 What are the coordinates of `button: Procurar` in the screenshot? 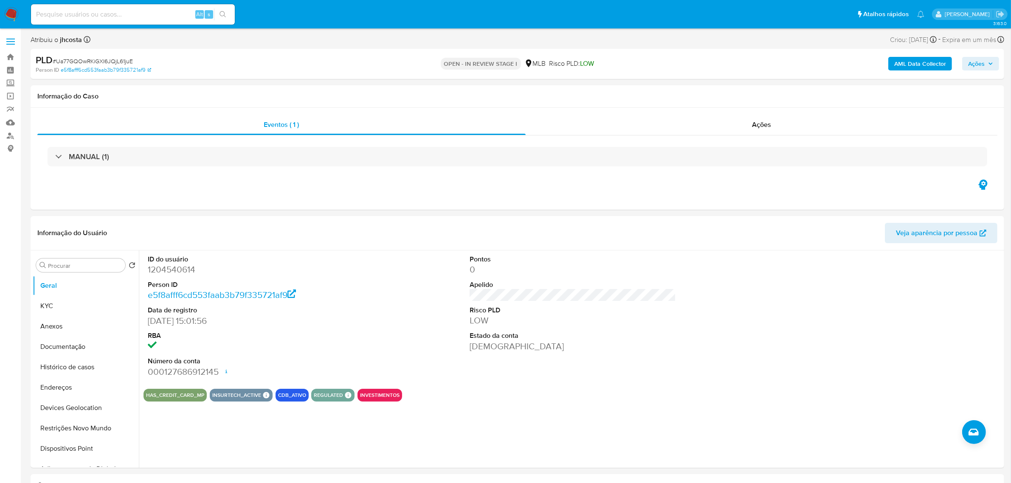 It's located at (43, 265).